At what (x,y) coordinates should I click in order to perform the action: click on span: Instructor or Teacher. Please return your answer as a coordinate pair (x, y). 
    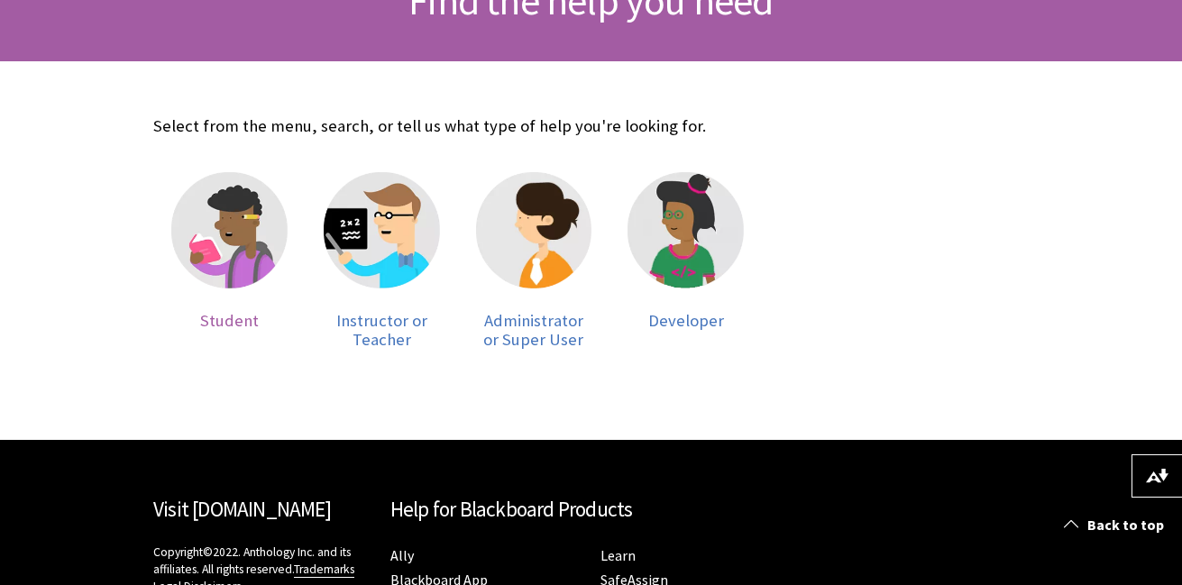
    Looking at the image, I should click on (381, 330).